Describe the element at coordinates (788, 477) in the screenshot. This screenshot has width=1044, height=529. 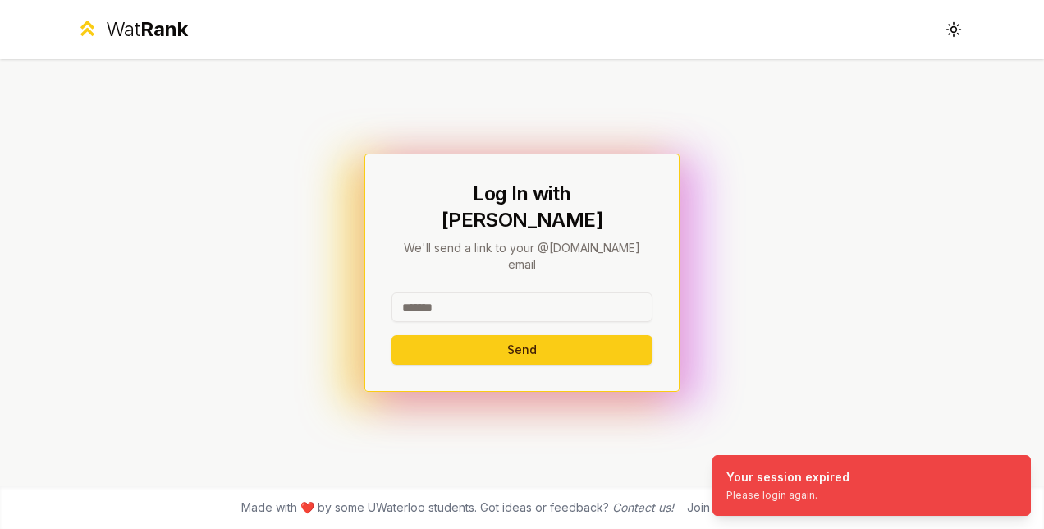
I see `div: Your session expired` at that location.